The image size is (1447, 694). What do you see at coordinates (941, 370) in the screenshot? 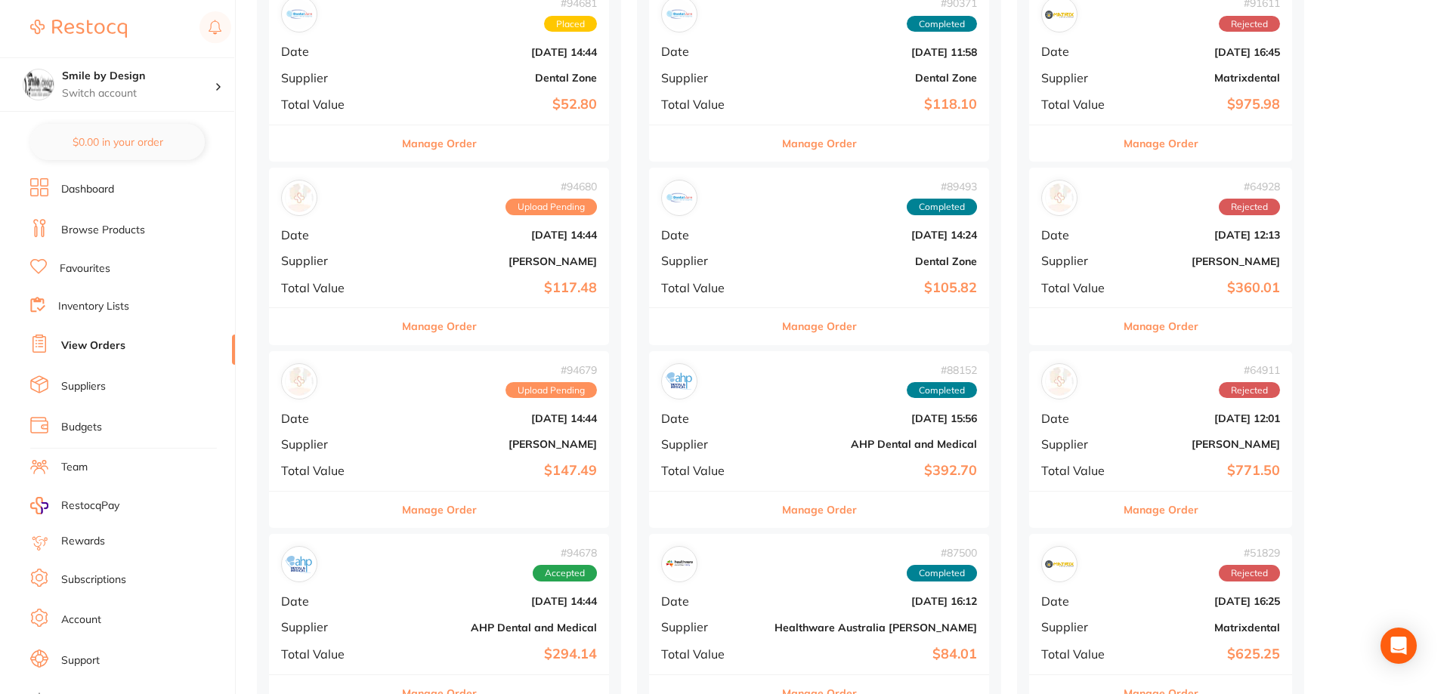
I see `span: # 88152` at bounding box center [941, 370].